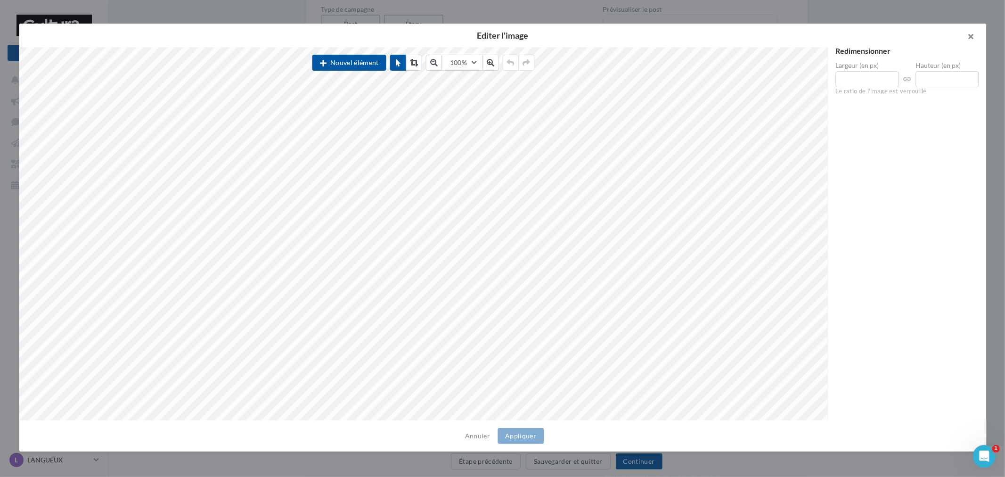 This screenshot has width=1005, height=477. I want to click on div: Redimensionner, so click(907, 51).